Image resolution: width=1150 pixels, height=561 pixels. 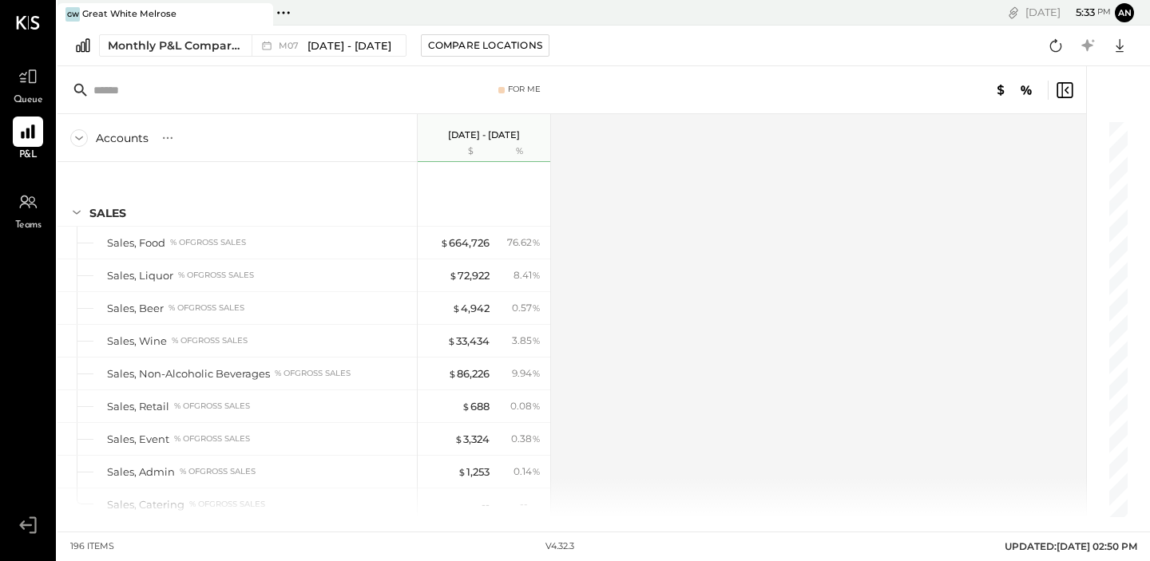 I want to click on div: Sales, Admin, so click(x=141, y=472).